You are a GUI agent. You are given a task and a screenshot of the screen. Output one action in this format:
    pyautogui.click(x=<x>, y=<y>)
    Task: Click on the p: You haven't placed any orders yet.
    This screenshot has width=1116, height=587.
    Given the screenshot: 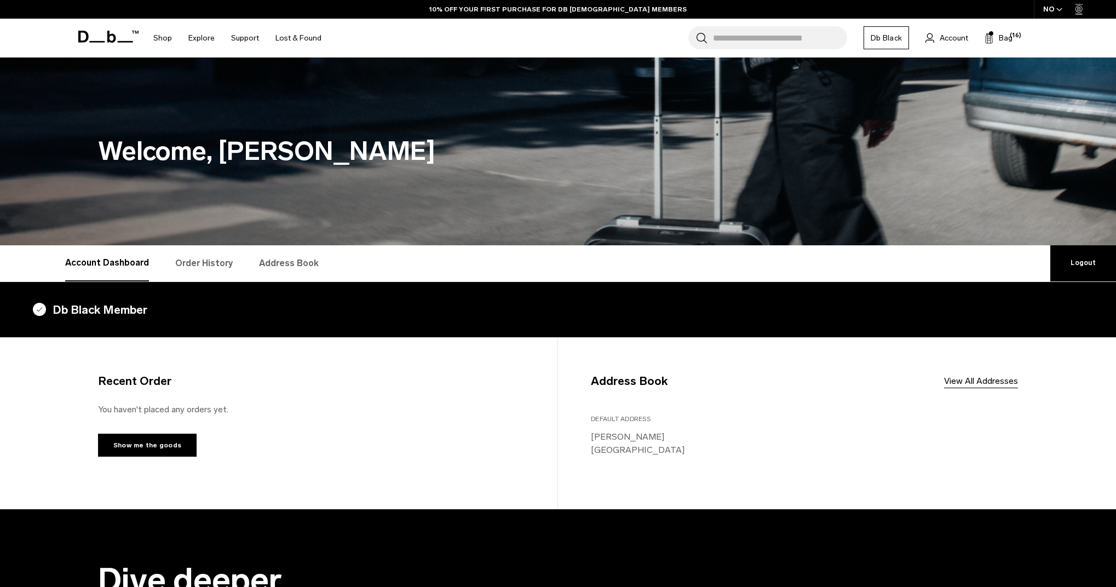 What is the action you would take?
    pyautogui.click(x=311, y=409)
    